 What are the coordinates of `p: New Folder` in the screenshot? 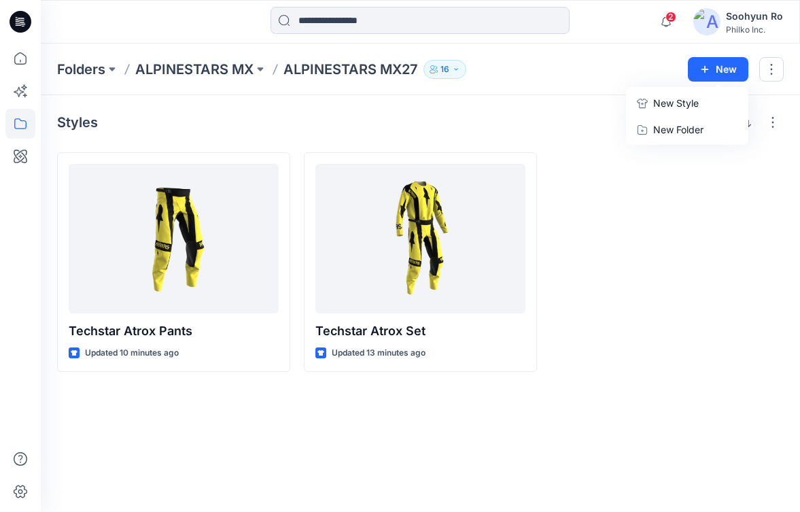 It's located at (678, 129).